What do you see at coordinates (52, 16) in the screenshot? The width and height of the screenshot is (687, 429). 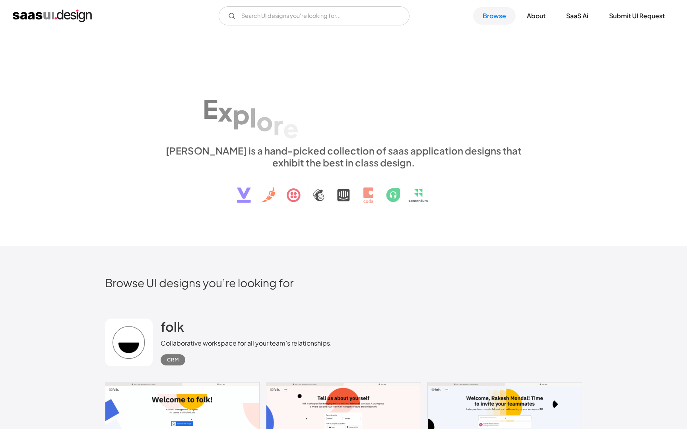 I see `a: home` at bounding box center [52, 16].